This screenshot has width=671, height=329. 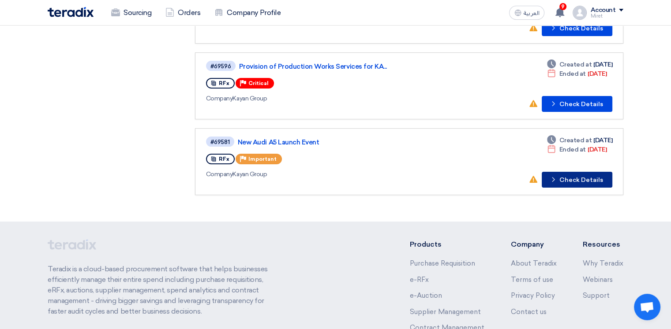 What do you see at coordinates (602, 10) in the screenshot?
I see `div: Account` at bounding box center [602, 10].